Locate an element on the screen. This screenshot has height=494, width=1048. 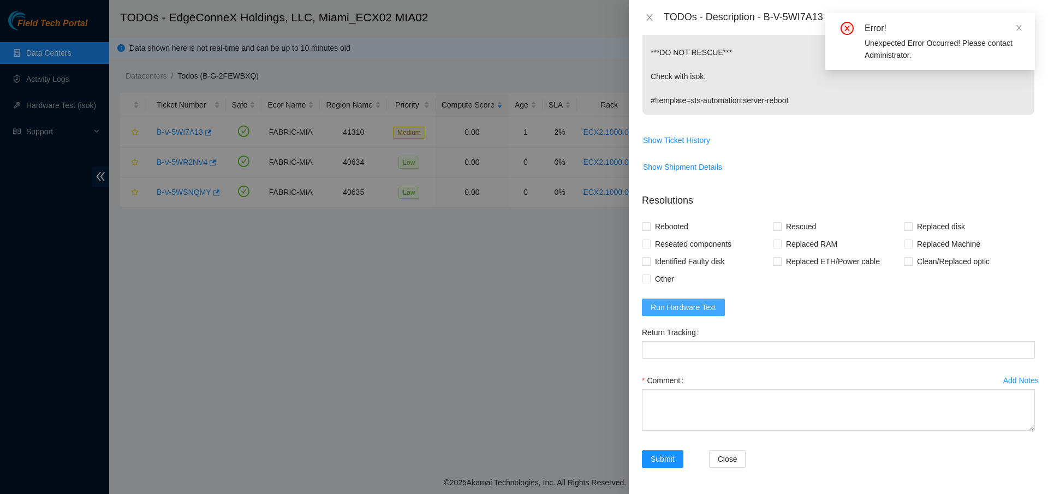
p: Resolutions is located at coordinates (838, 196).